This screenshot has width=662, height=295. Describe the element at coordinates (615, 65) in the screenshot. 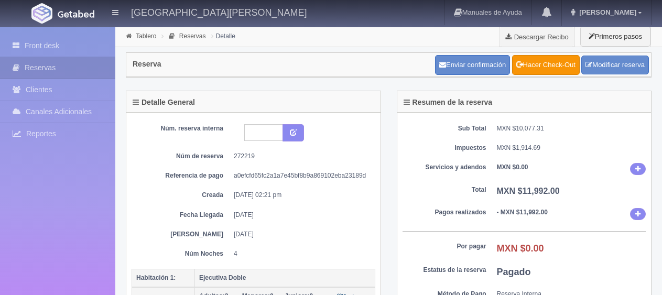

I see `a: Modificar reserva` at that location.